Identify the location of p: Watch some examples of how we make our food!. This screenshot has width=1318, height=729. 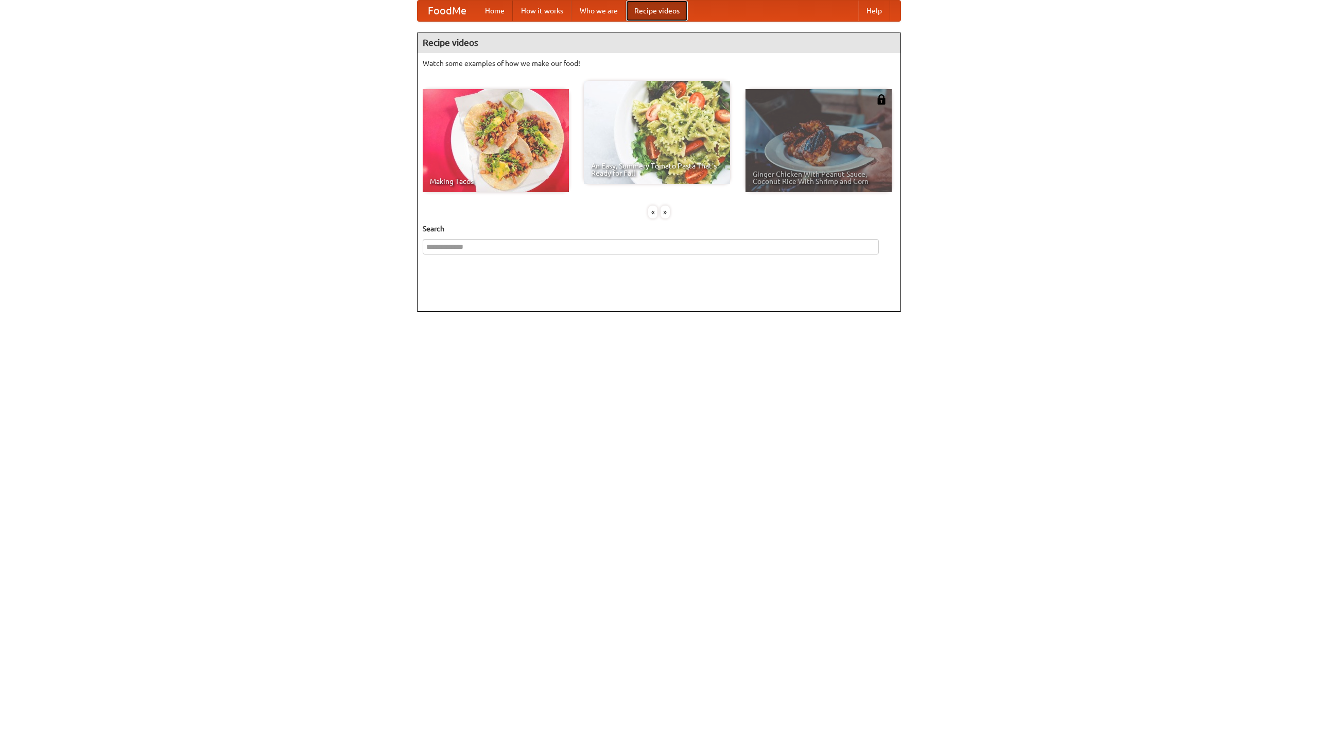
(659, 63).